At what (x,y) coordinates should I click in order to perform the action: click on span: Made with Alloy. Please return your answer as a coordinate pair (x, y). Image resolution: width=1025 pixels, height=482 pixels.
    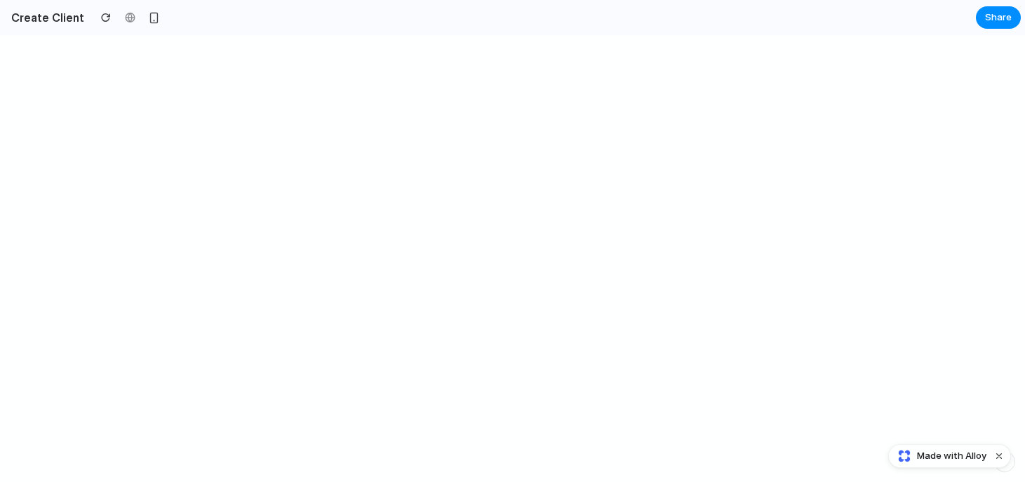
    Looking at the image, I should click on (951, 456).